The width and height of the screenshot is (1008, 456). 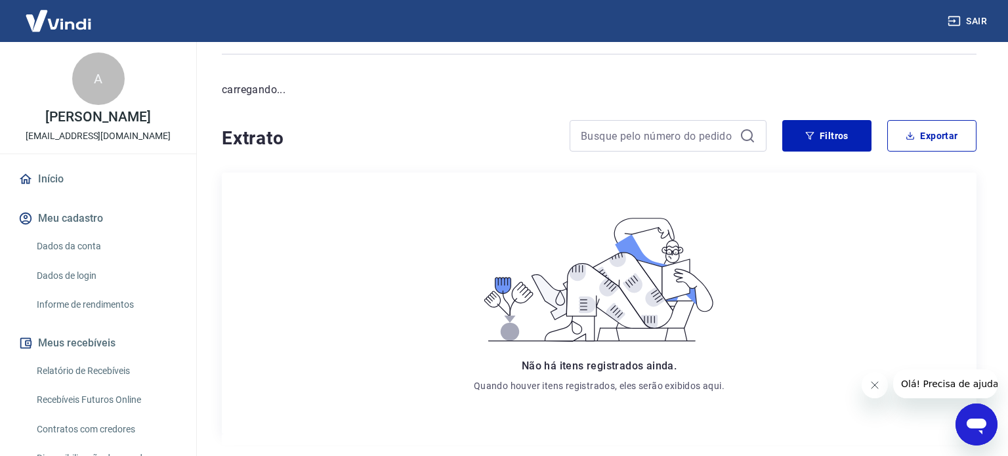 I want to click on h4: Extrato, so click(x=388, y=138).